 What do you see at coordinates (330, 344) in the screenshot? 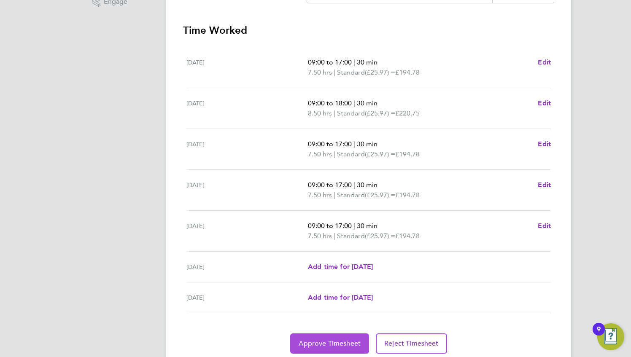
I see `span: Approve Timesheet` at bounding box center [330, 344].